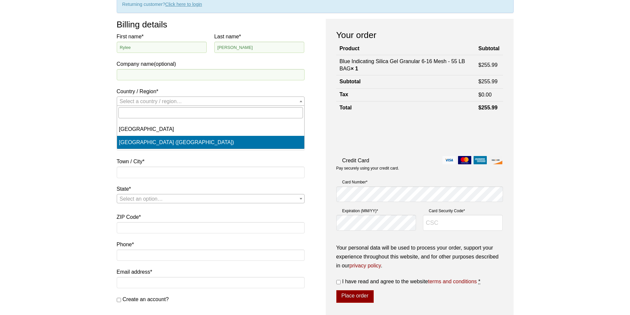 Image resolution: width=630 pixels, height=315 pixels. What do you see at coordinates (420, 182) in the screenshot?
I see `label: Card Number` at bounding box center [420, 182].